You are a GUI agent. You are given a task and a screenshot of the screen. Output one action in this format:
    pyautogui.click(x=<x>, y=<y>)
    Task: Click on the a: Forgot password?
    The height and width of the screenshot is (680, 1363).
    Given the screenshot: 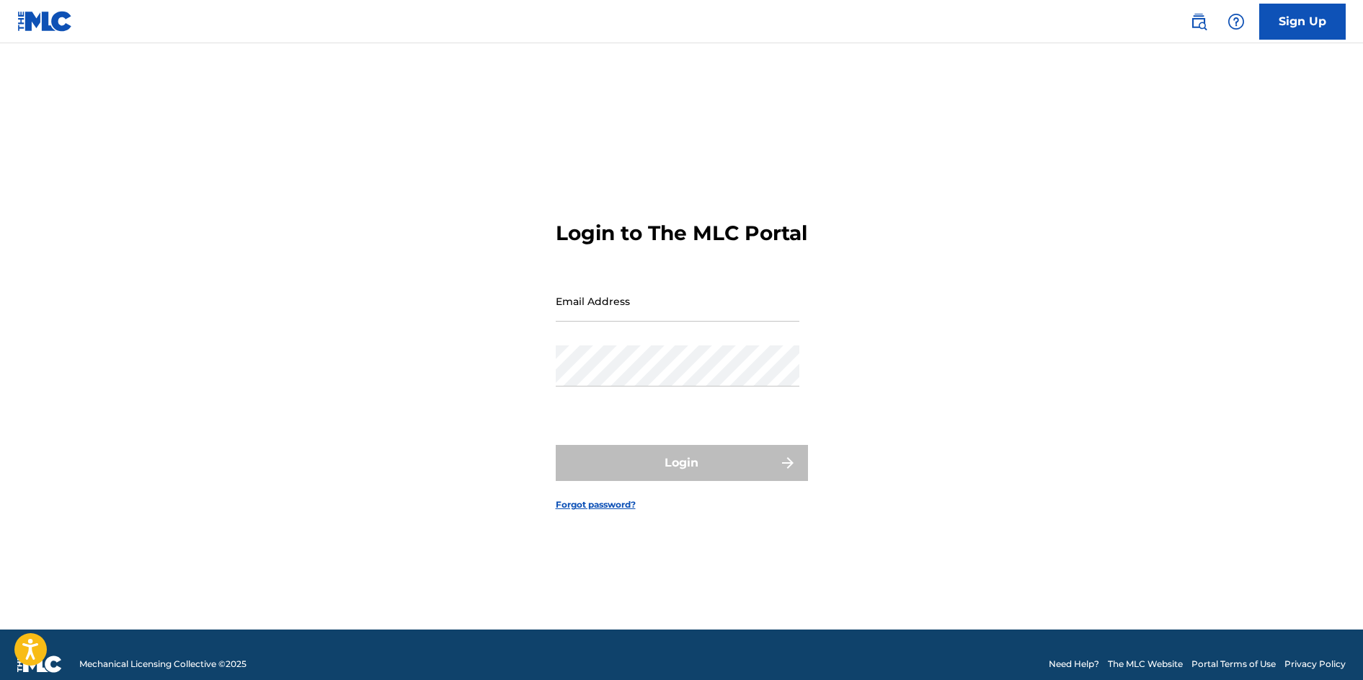 What is the action you would take?
    pyautogui.click(x=595, y=505)
    